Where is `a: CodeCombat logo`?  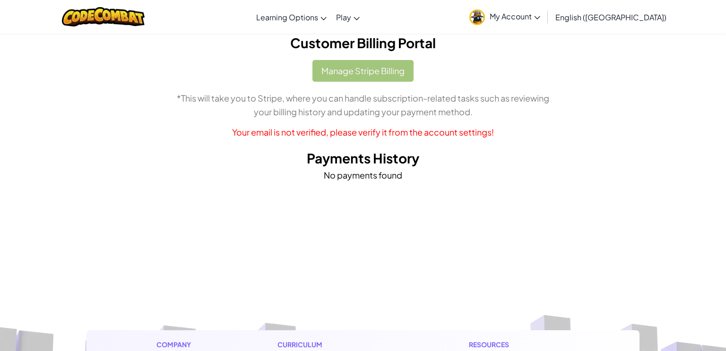 a: CodeCombat logo is located at coordinates (103, 17).